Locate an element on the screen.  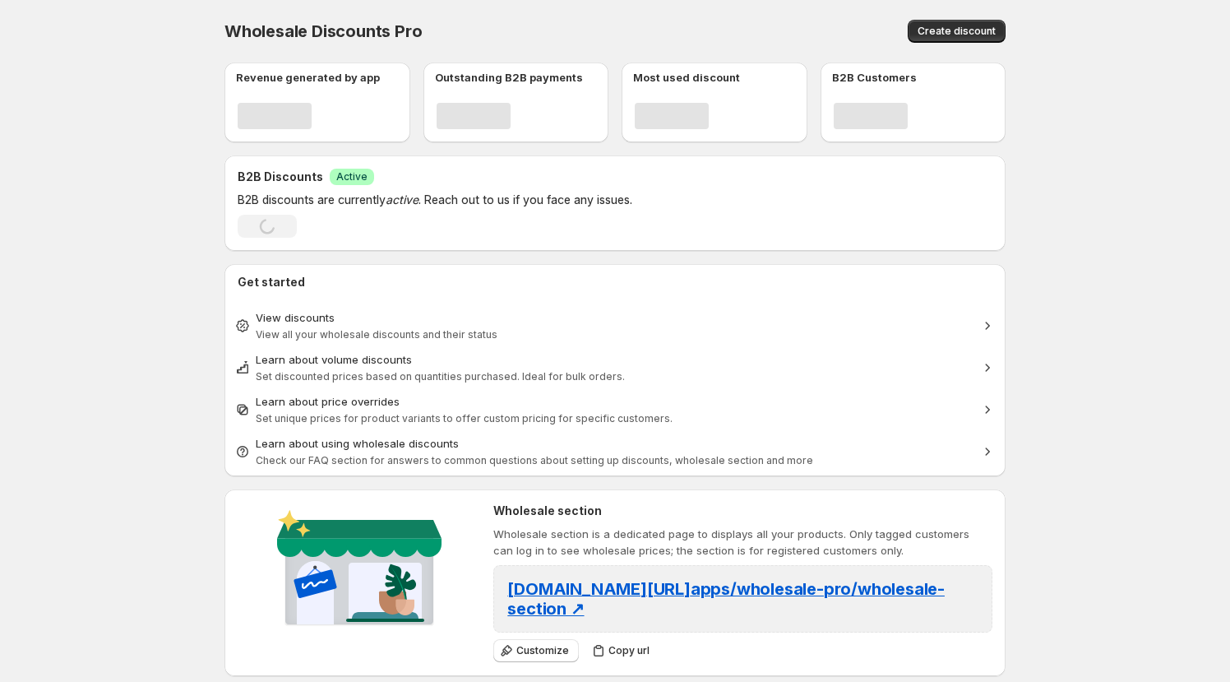
p: Wholesale section is a dedicated page to displays all your products. Only tagged customers can lo... is located at coordinates (742, 542).